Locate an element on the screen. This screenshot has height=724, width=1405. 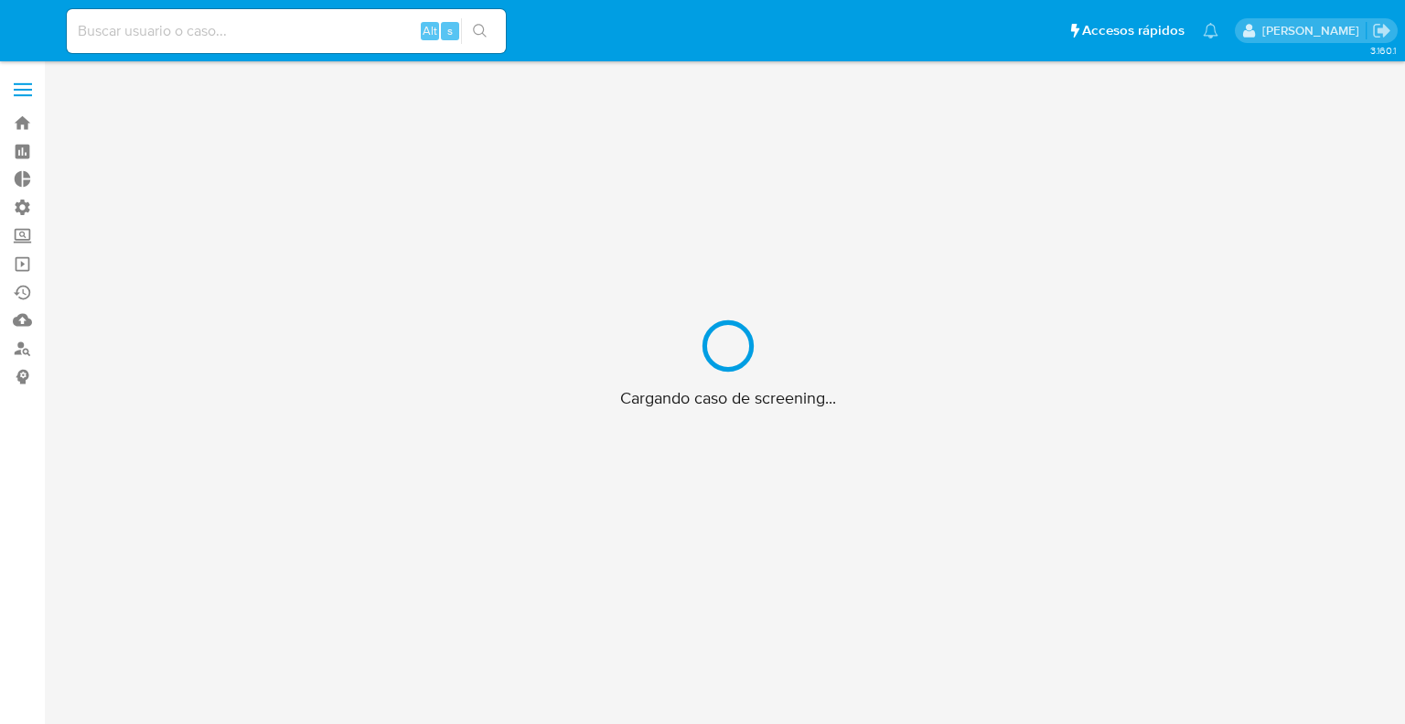
span: Alt is located at coordinates (430, 30).